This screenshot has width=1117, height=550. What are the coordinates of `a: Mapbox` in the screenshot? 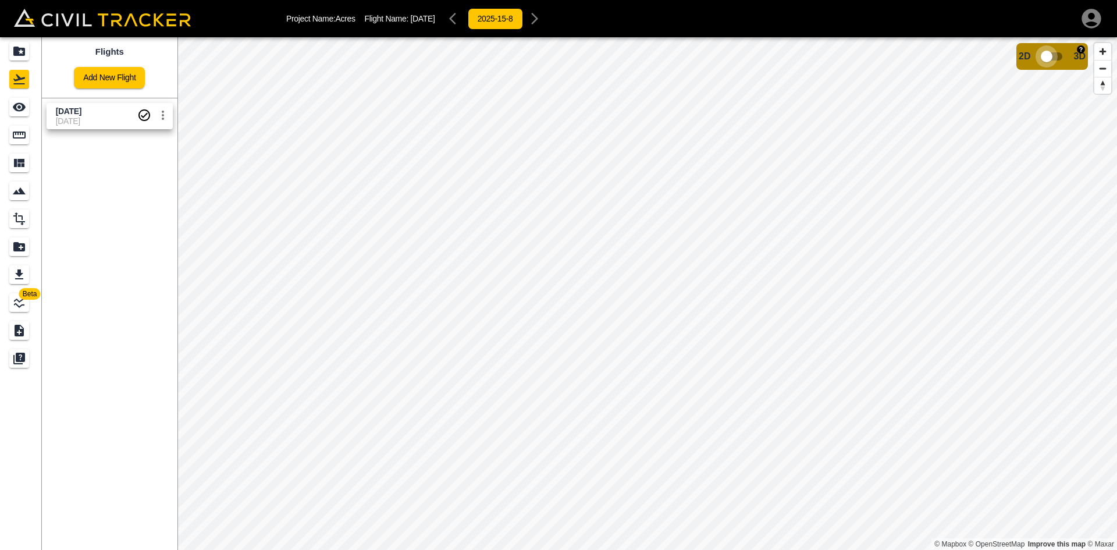 It's located at (950, 544).